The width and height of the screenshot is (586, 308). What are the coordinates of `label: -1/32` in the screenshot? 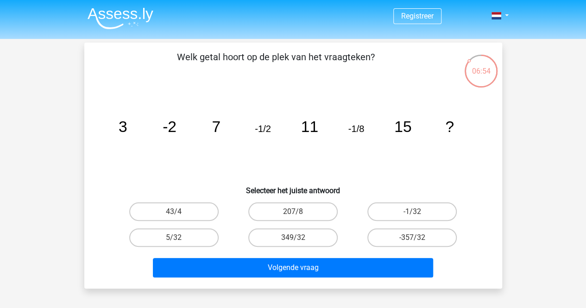 It's located at (412, 212).